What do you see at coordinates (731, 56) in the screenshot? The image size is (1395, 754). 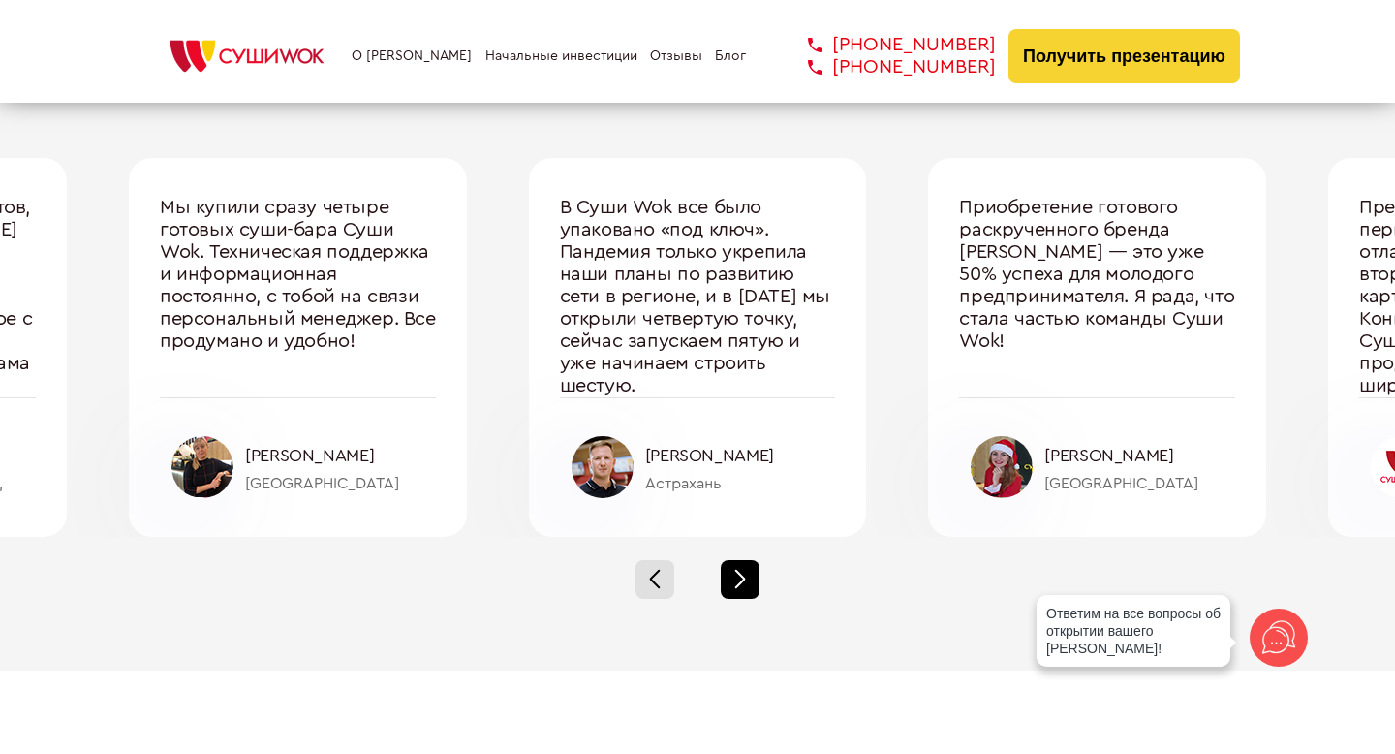 I see `a: Блог` at bounding box center [731, 56].